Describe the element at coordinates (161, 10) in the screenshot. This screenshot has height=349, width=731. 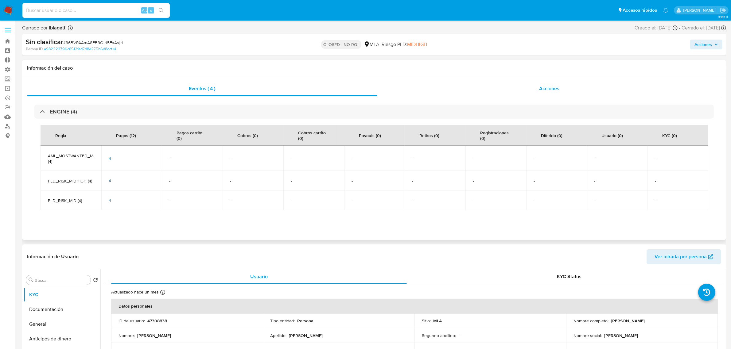
I see `button: search-icon` at that location.